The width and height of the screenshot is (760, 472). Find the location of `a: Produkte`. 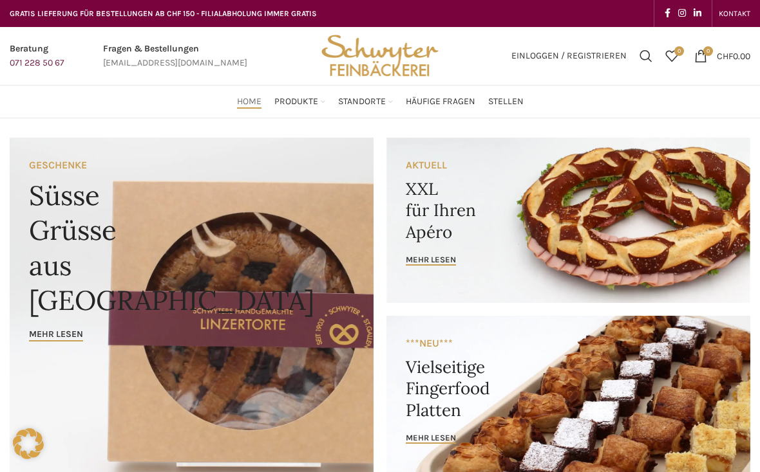

a: Produkte is located at coordinates (299, 102).